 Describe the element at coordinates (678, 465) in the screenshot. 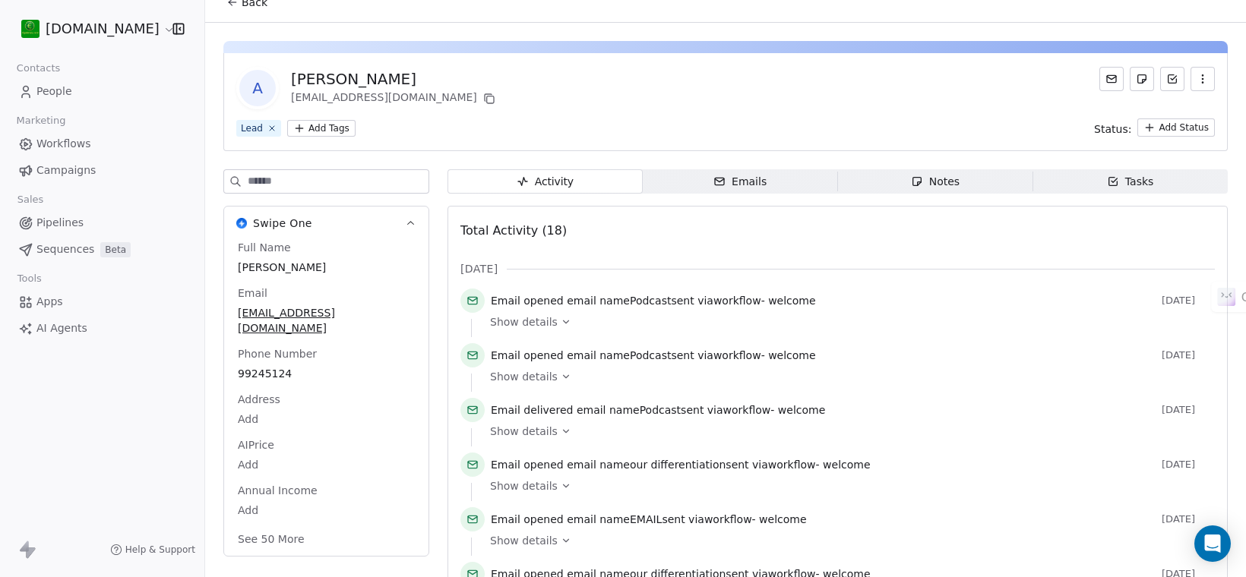

I see `span: our differentiation` at that location.